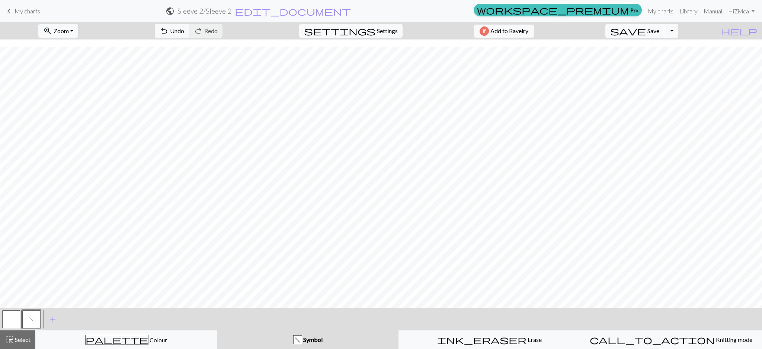 The image size is (762, 349). Describe the element at coordinates (558, 10) in the screenshot. I see `a: Pro` at that location.